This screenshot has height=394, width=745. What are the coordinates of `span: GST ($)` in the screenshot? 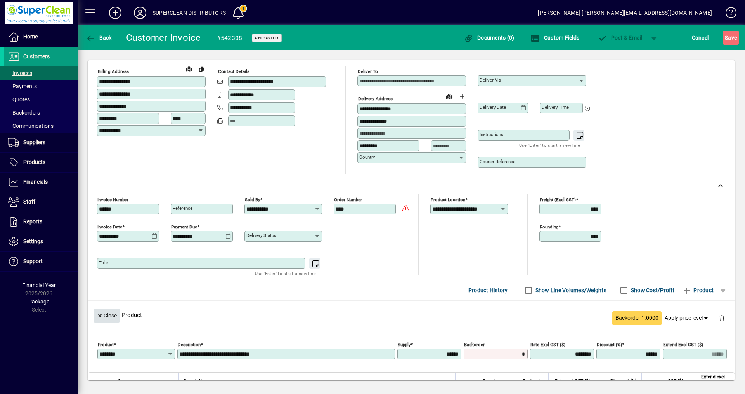 It's located at (676, 381).